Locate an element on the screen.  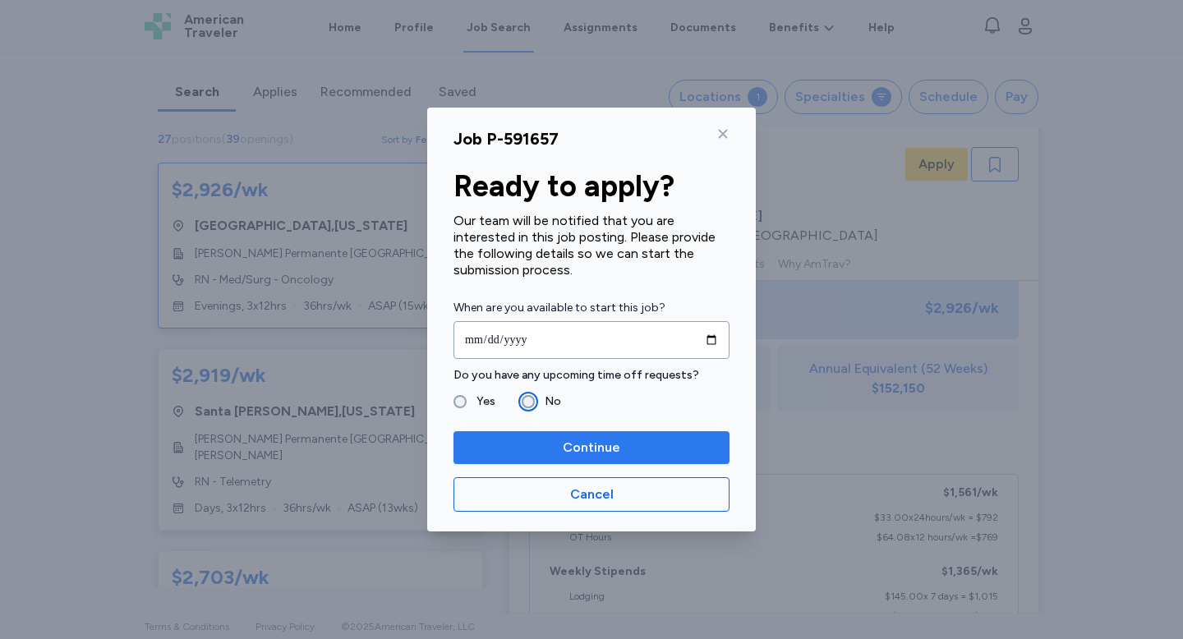
button: Continue is located at coordinates (591, 448).